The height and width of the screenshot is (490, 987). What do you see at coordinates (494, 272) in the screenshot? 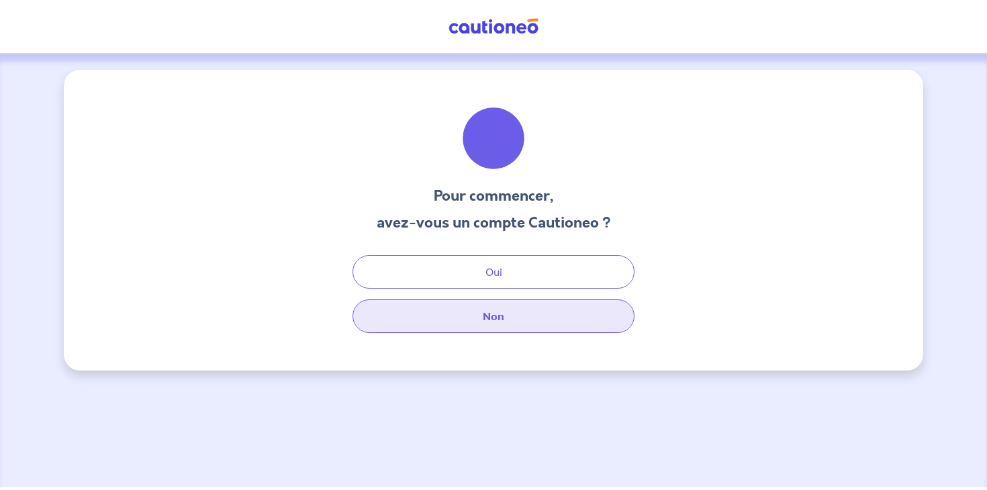
I see `button: Oui` at bounding box center [494, 272].